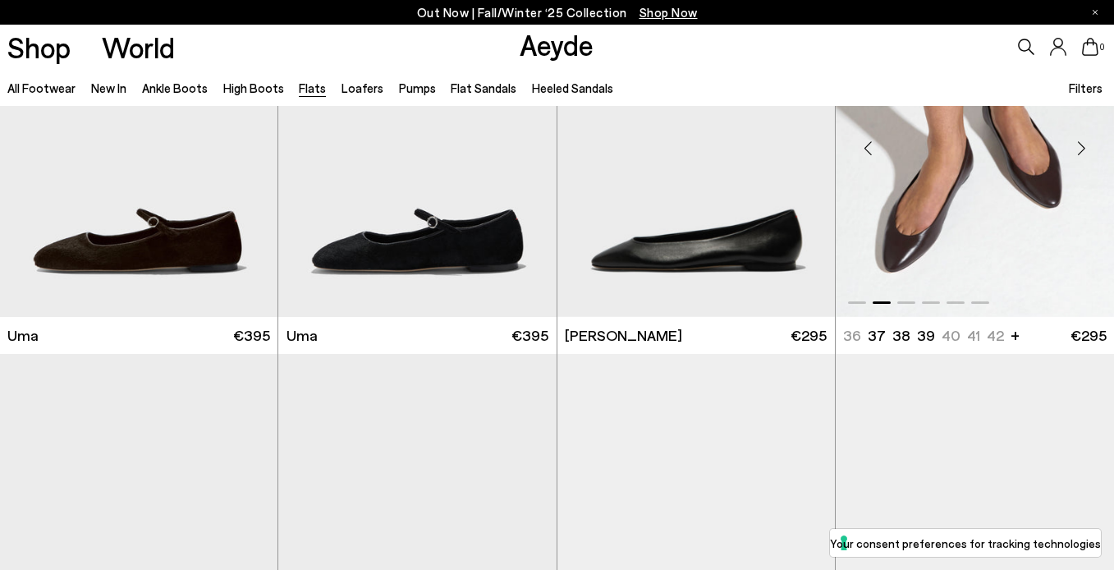  What do you see at coordinates (868, 149) in the screenshot?
I see `div: Previous slide` at bounding box center [868, 149].